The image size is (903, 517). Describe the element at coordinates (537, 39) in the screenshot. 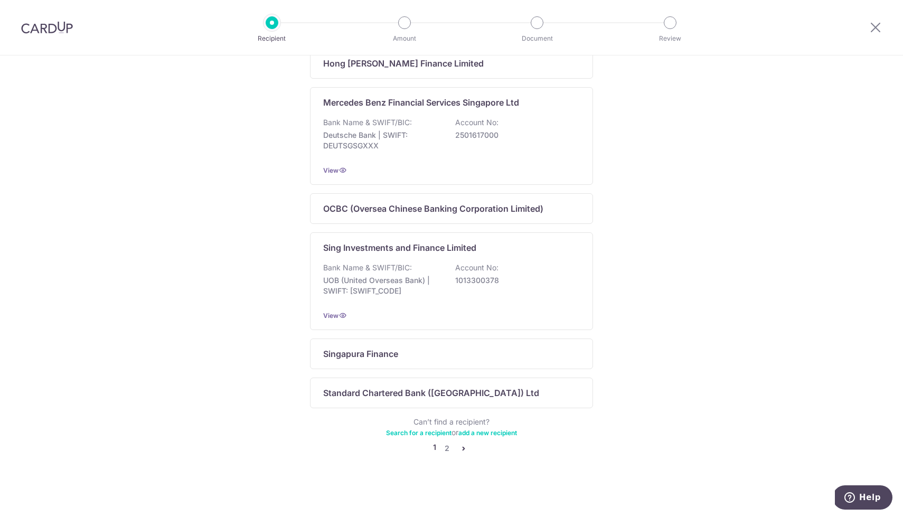

I see `p: Document` at that location.